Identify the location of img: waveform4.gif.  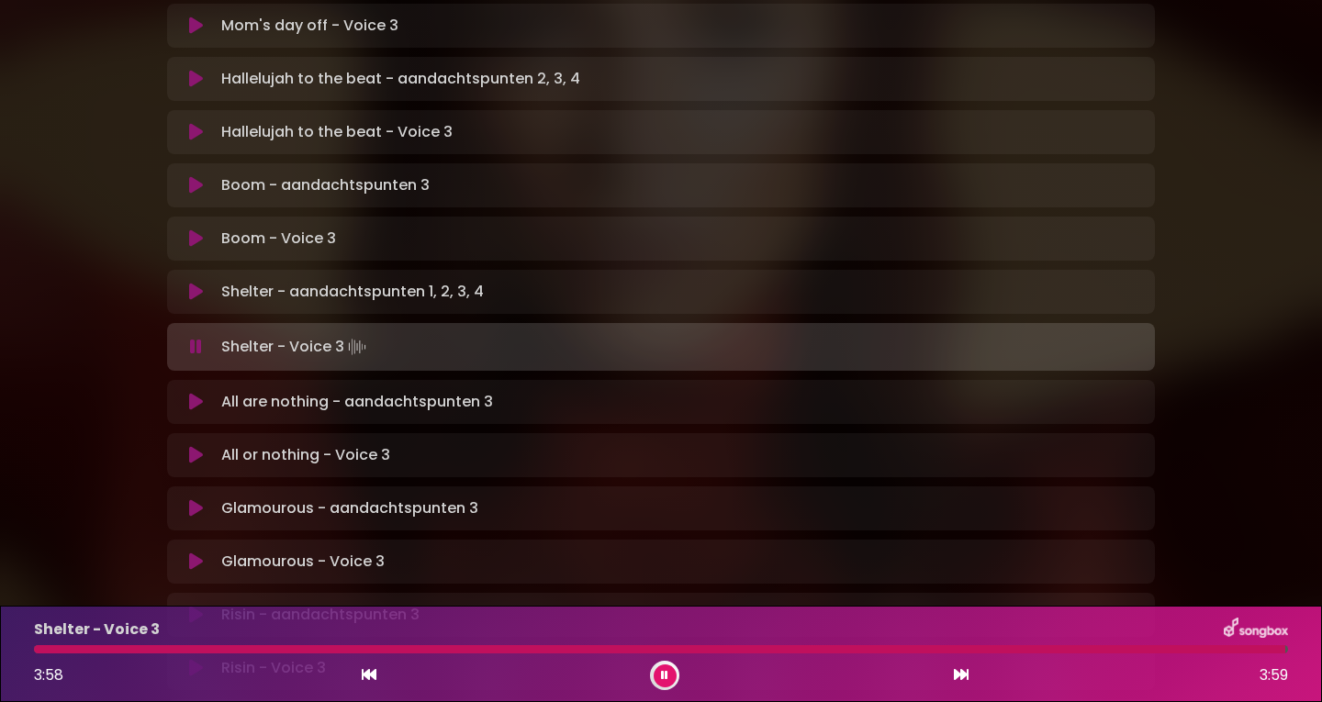
(357, 347).